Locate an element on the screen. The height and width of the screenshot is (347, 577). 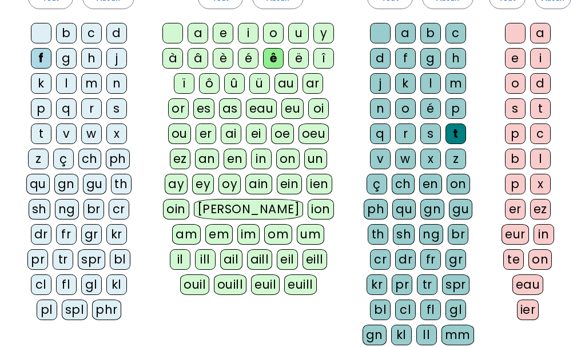
div: gn is located at coordinates (432, 209).